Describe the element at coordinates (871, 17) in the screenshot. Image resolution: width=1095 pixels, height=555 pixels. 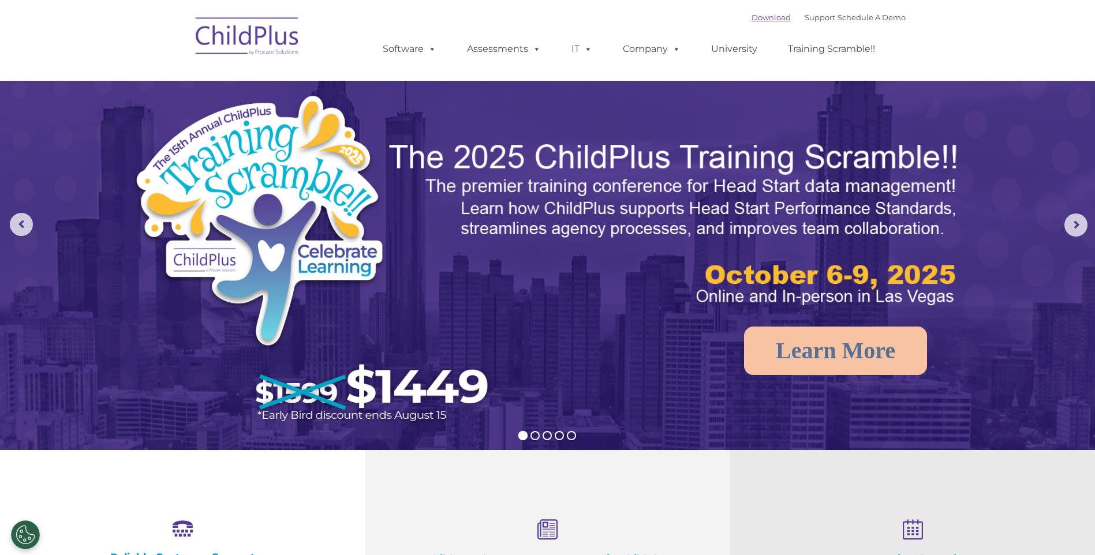
I see `a: Schedule A Demo` at that location.